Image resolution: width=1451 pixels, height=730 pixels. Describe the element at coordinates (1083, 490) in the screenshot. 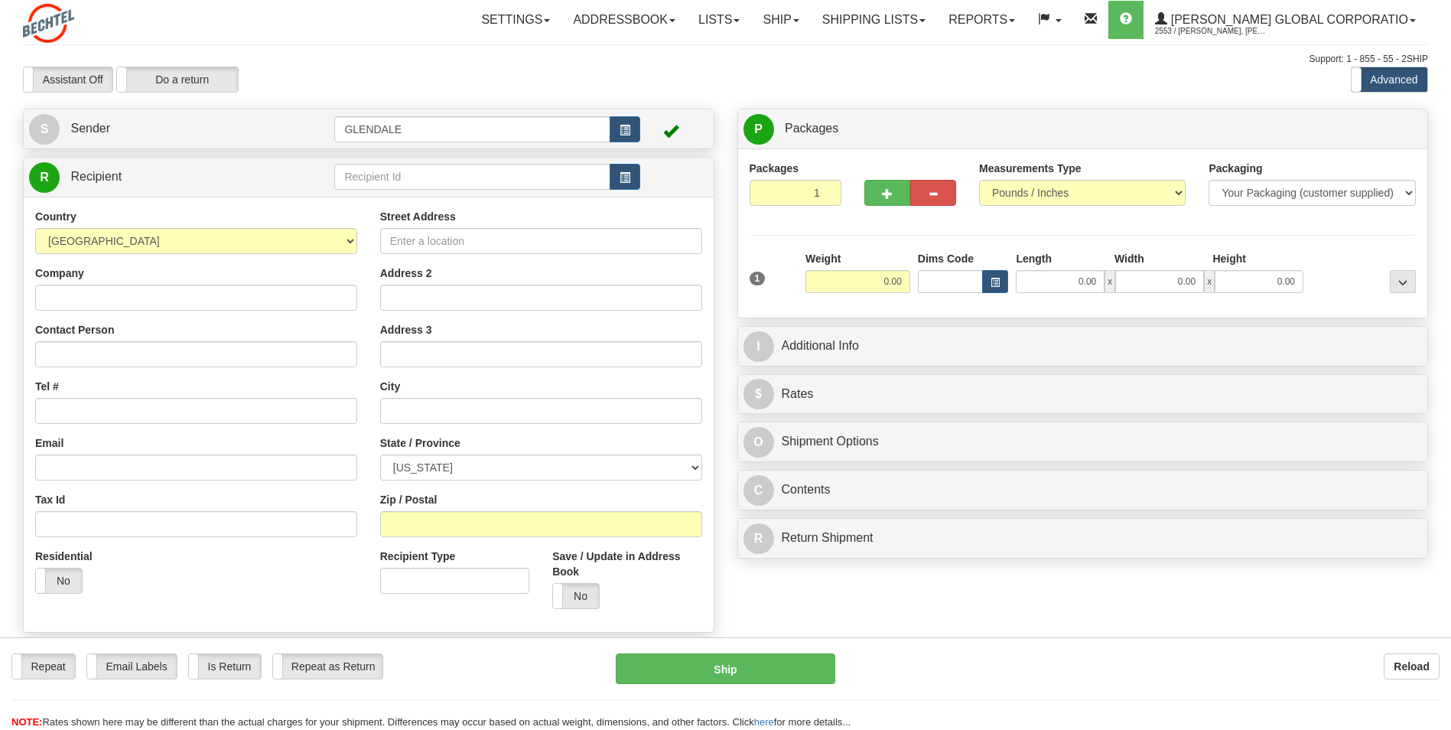

I see `a: CContents` at that location.